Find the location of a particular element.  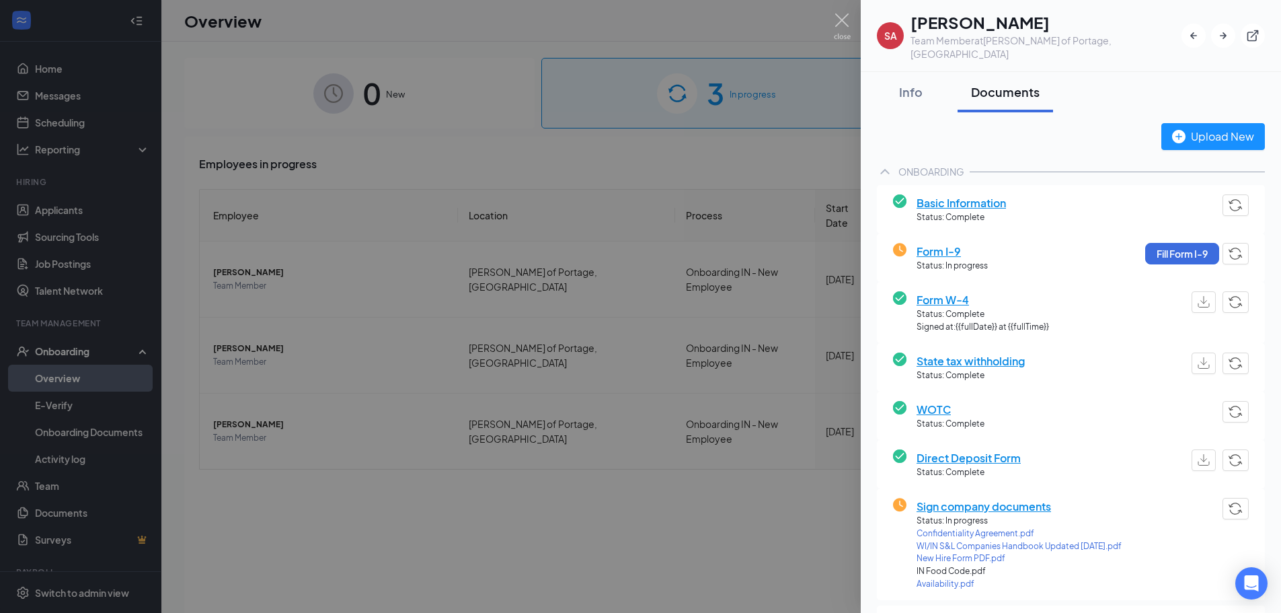

svg: ArrowLeftNew is located at coordinates (1194, 36).